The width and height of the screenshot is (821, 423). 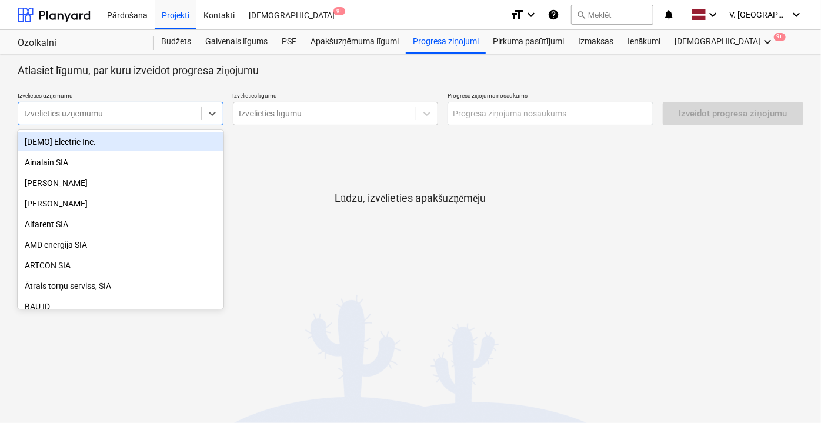 I want to click on i: Zināšanu pamats, so click(x=553, y=15).